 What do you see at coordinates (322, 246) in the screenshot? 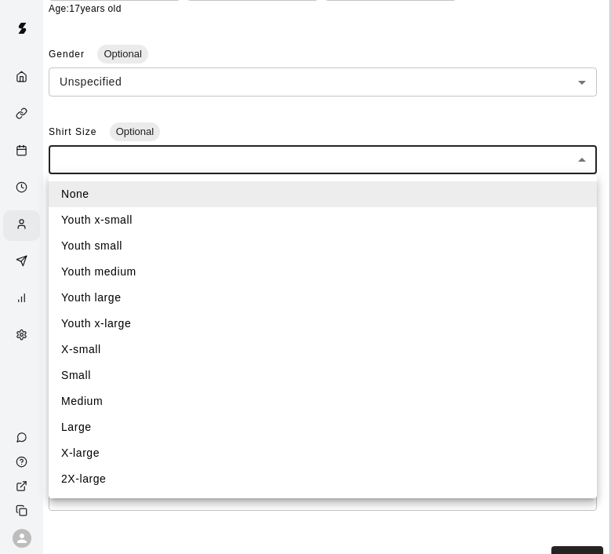
I see `li: Youth small` at bounding box center [322, 246].